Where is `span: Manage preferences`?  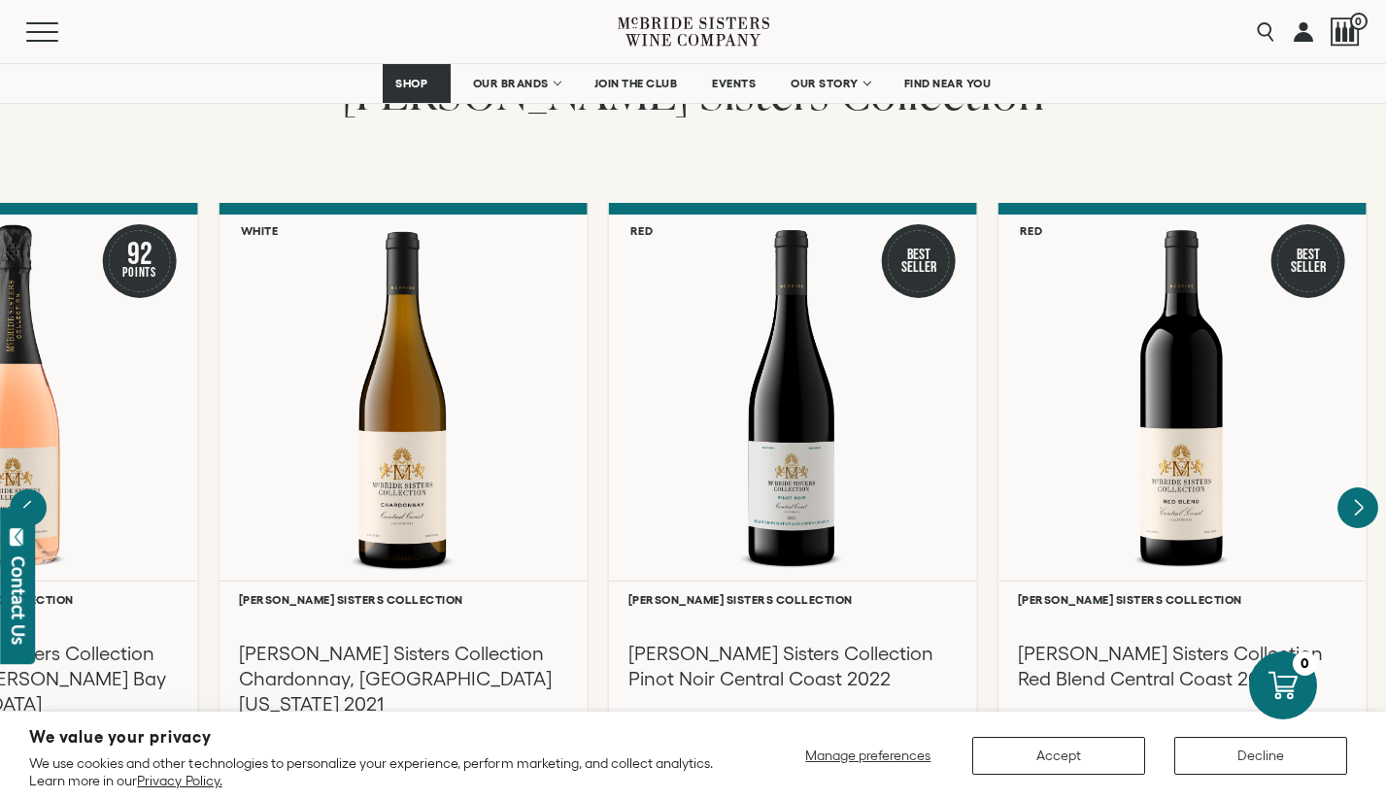 span: Manage preferences is located at coordinates (867, 756).